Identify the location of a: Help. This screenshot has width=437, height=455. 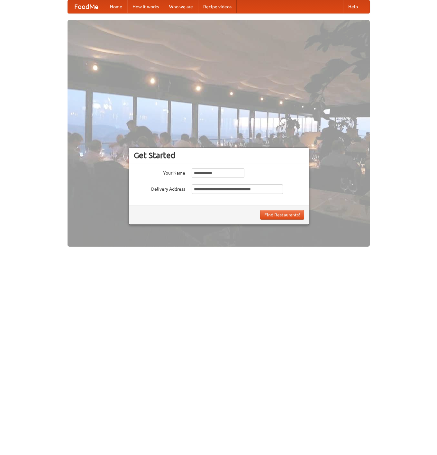
(353, 7).